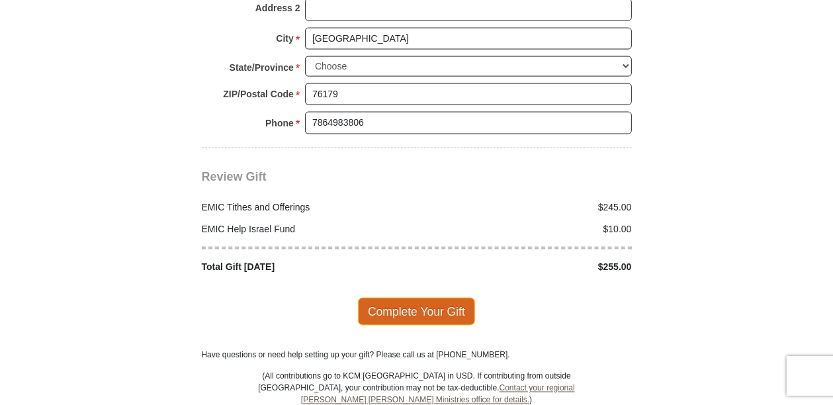  Describe the element at coordinates (261, 68) in the screenshot. I see `strong: State/Province` at that location.